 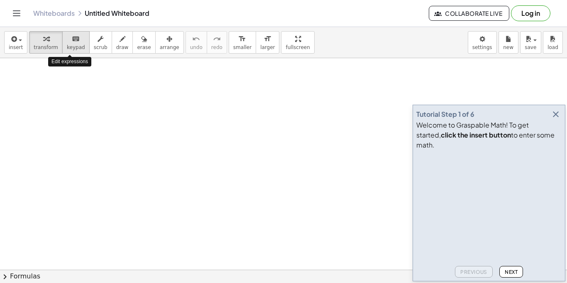 I want to click on span: draw, so click(x=122, y=47).